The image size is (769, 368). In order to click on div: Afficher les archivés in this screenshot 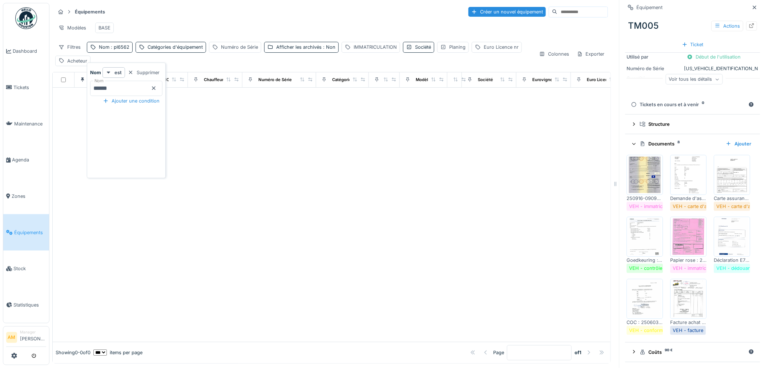, I will do `click(306, 47)`.